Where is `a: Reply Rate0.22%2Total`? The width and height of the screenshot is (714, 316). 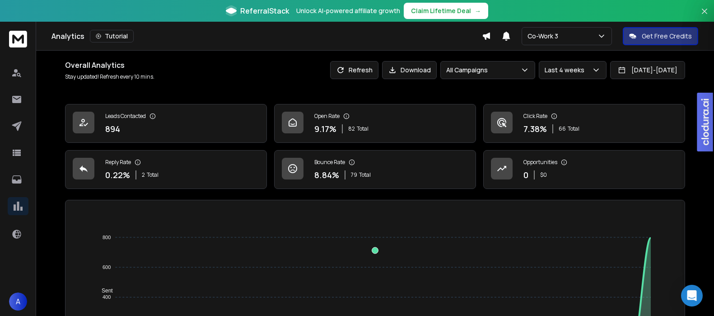
a: Reply Rate0.22%2Total is located at coordinates (166, 169).